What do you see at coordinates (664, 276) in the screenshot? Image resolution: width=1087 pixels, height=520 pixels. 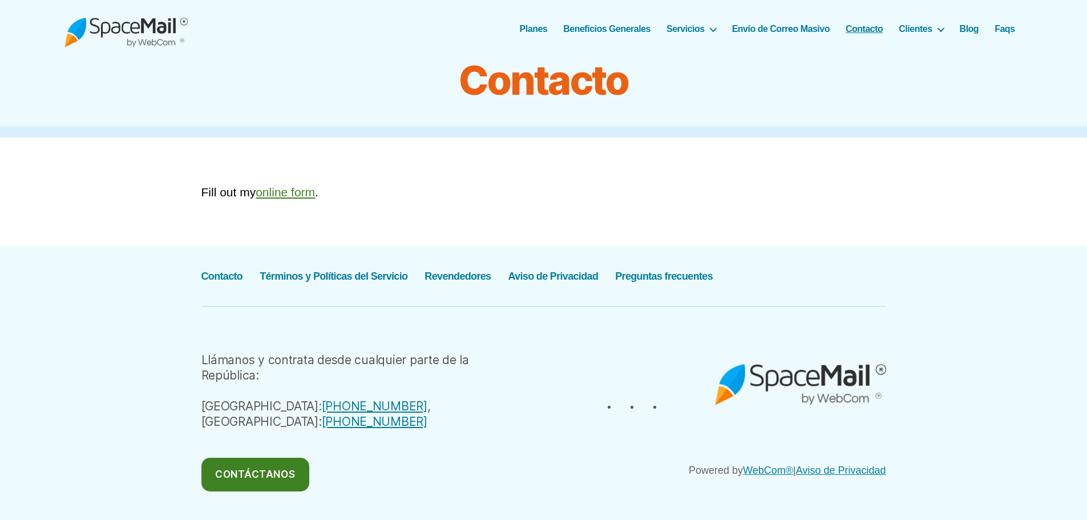 I see `a: Preguntas frecuentes` at bounding box center [664, 276].